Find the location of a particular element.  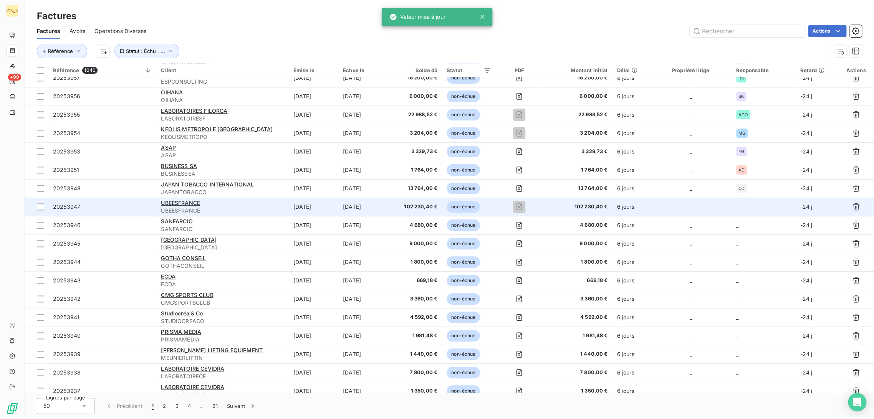

span: MG is located at coordinates (742, 133).